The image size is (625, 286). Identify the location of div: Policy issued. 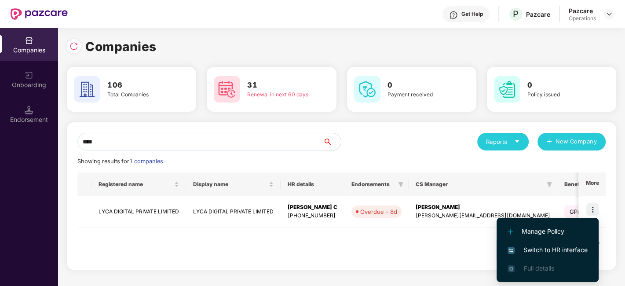
(560, 95).